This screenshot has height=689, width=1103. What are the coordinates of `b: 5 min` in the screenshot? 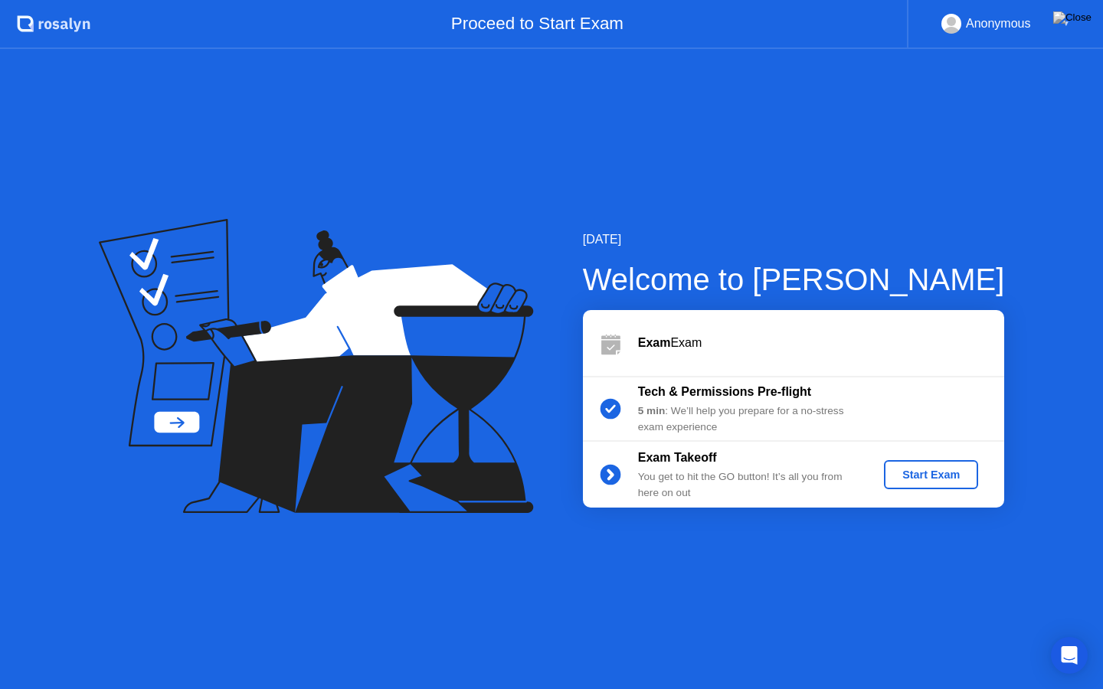 It's located at (652, 411).